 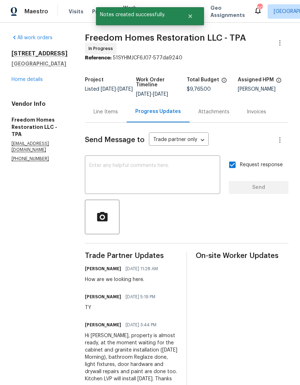 What do you see at coordinates (132, 12) in the screenshot?
I see `span: Work Orders` at bounding box center [132, 12].